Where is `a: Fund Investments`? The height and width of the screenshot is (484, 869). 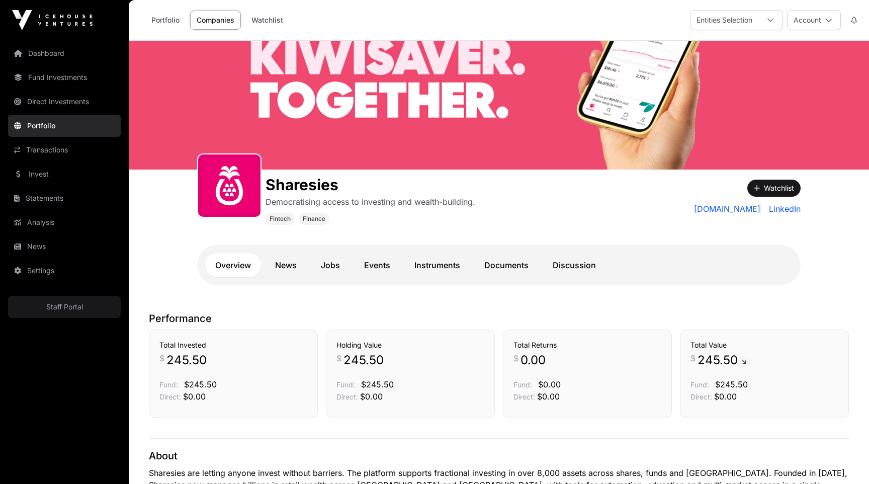 a: Fund Investments is located at coordinates (64, 77).